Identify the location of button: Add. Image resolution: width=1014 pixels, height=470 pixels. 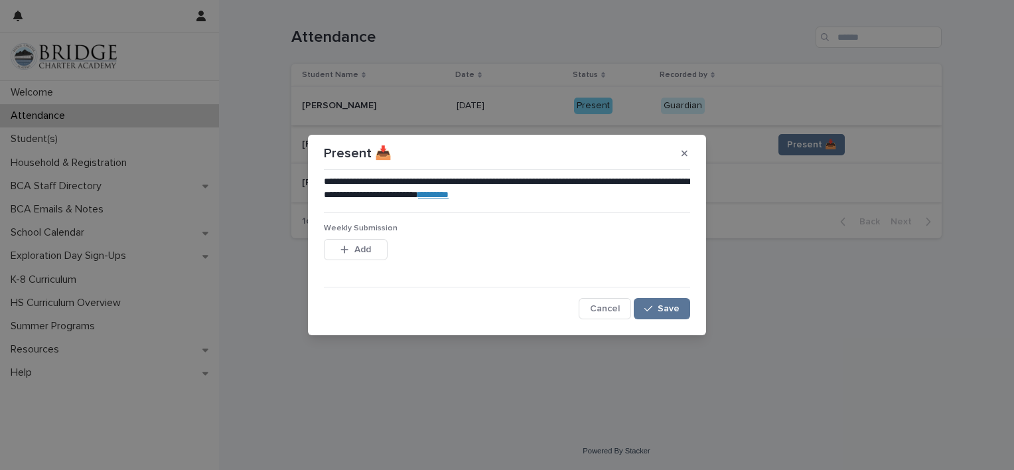
(356, 250).